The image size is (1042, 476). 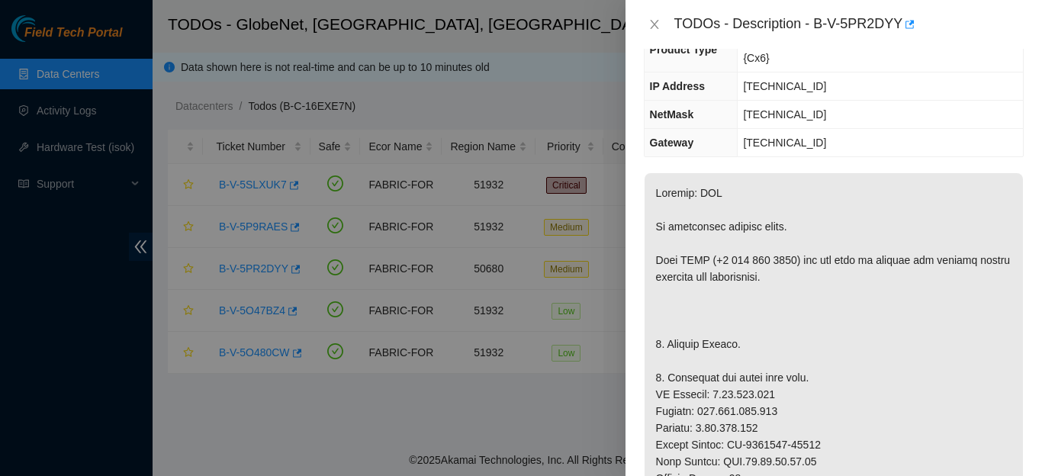 I want to click on span: Product Type, so click(x=683, y=50).